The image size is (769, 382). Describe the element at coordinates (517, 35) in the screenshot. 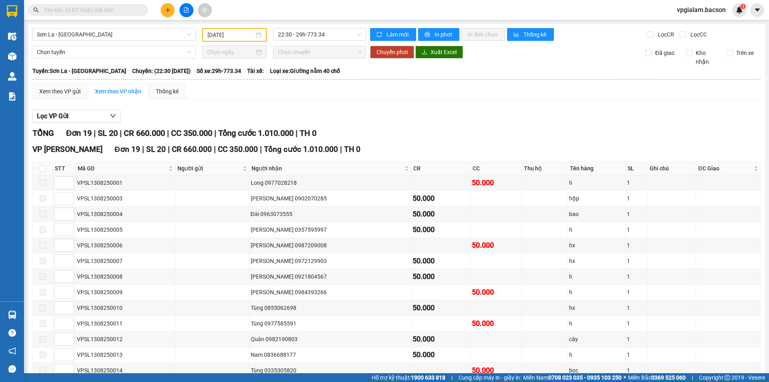

I see `span: bar-chart` at that location.